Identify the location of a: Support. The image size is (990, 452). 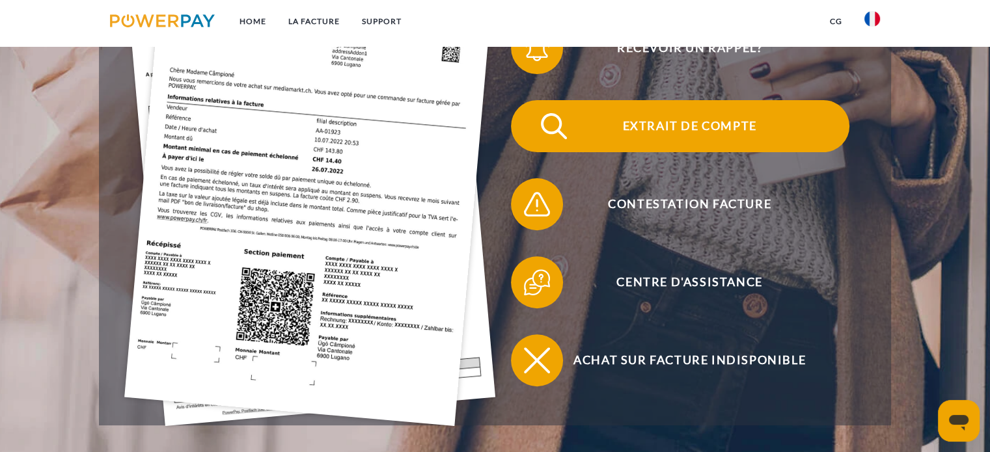
(381, 21).